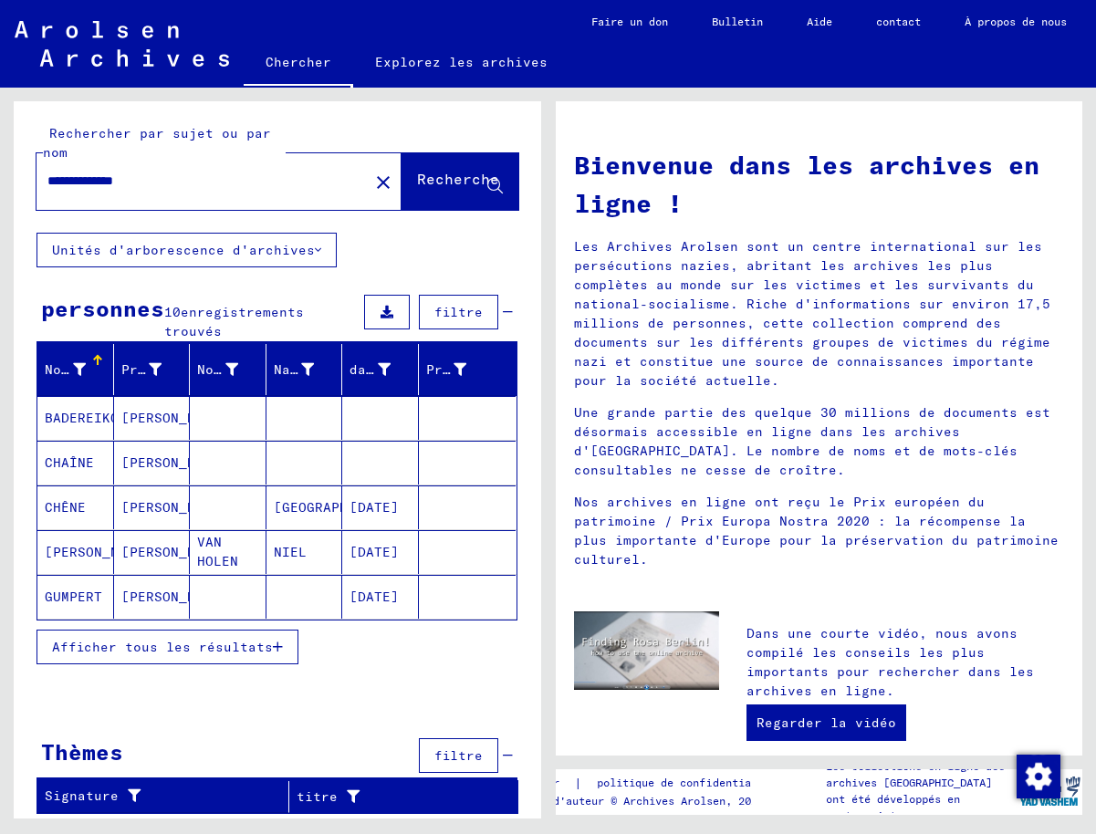 The height and width of the screenshot is (834, 1096). I want to click on font: Thèmes, so click(82, 752).